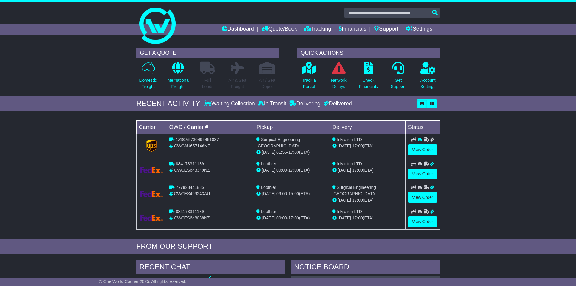  Describe the element at coordinates (386, 29) in the screenshot. I see `a: Support` at that location.